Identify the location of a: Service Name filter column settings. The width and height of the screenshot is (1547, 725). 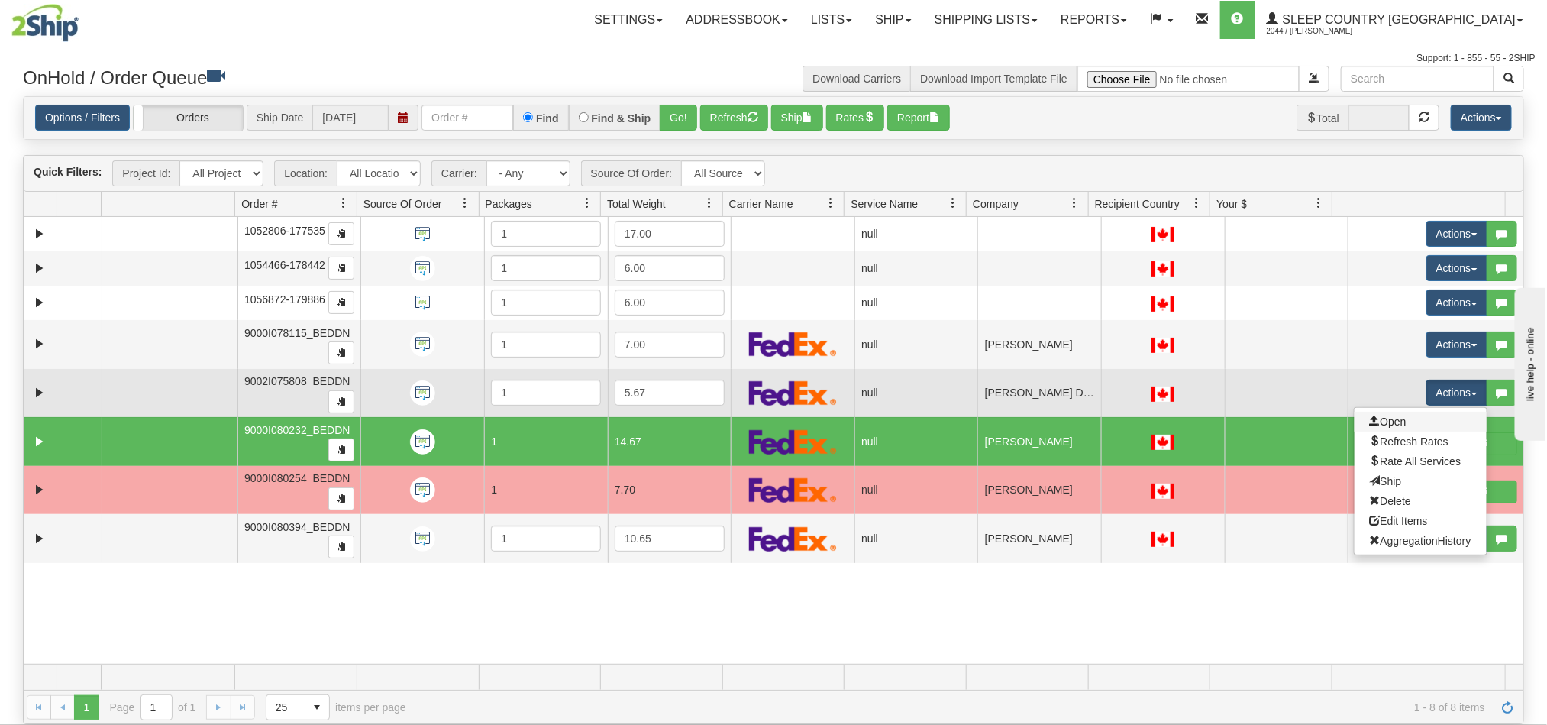
(953, 203).